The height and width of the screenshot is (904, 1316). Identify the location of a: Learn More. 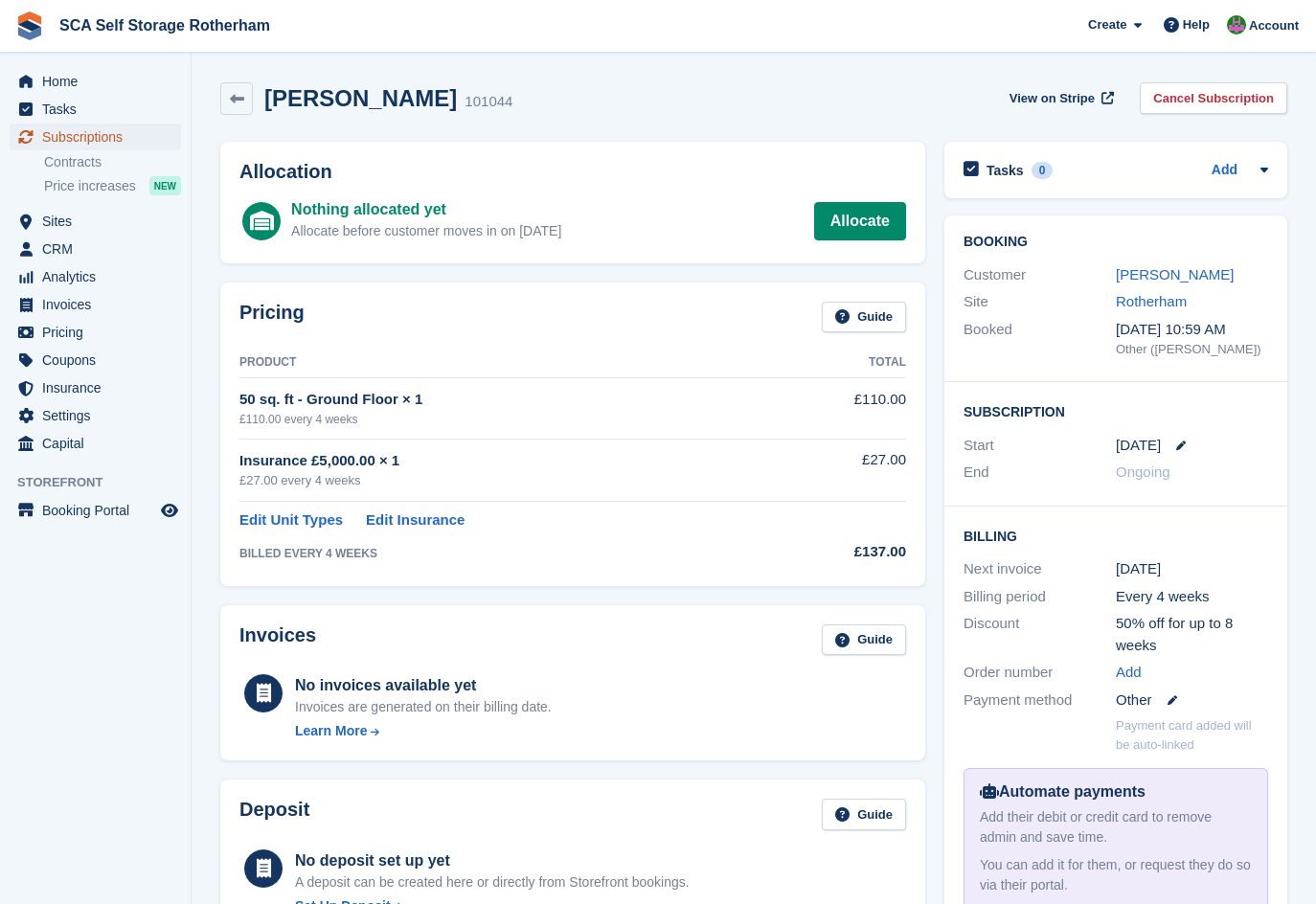
(423, 730).